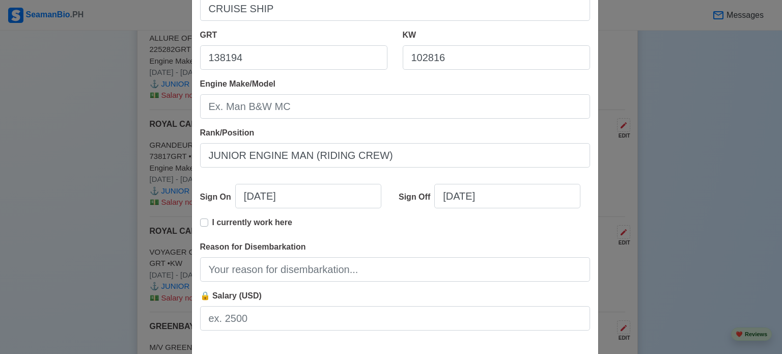 The width and height of the screenshot is (782, 354). What do you see at coordinates (496, 58) in the screenshot?
I see `input: 8000` at bounding box center [496, 58].